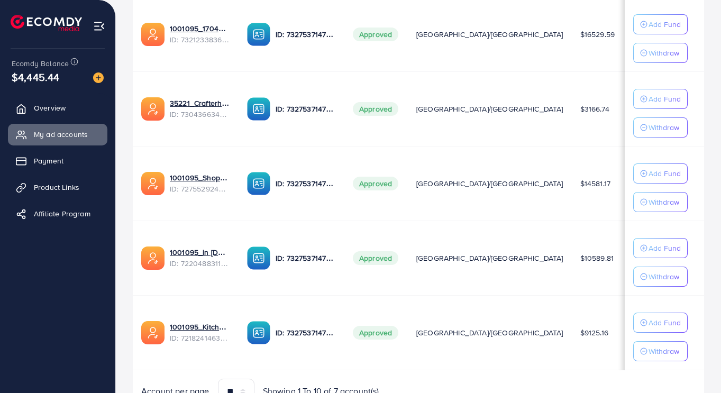 Image resolution: width=721 pixels, height=393 pixels. What do you see at coordinates (40, 63) in the screenshot?
I see `span: Ecomdy Balance` at bounding box center [40, 63].